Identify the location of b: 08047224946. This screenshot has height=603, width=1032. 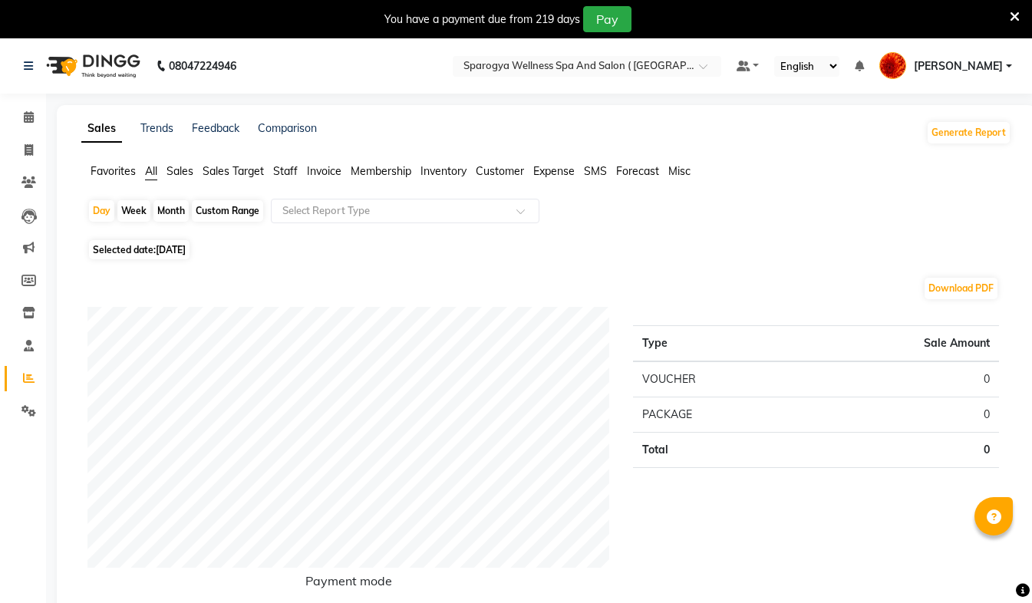
(203, 66).